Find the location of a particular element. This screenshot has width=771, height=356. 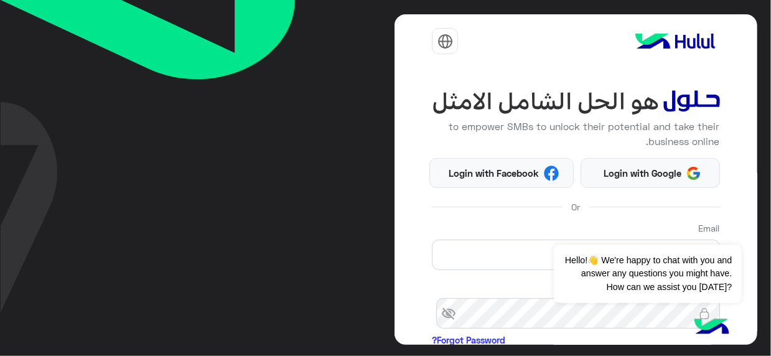

button: Login with Google is located at coordinates (650, 173).